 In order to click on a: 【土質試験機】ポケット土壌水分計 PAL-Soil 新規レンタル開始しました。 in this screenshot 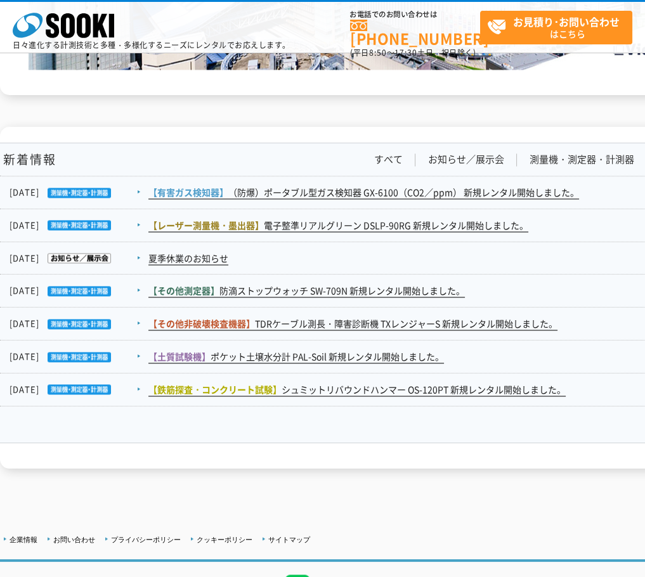, I will do `click(296, 356)`.